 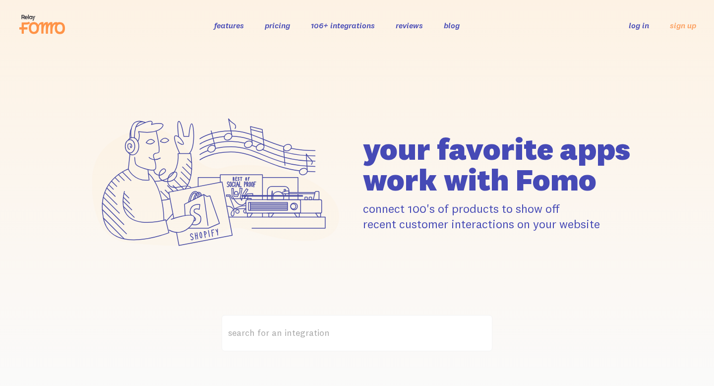 What do you see at coordinates (452, 25) in the screenshot?
I see `a: blog` at bounding box center [452, 25].